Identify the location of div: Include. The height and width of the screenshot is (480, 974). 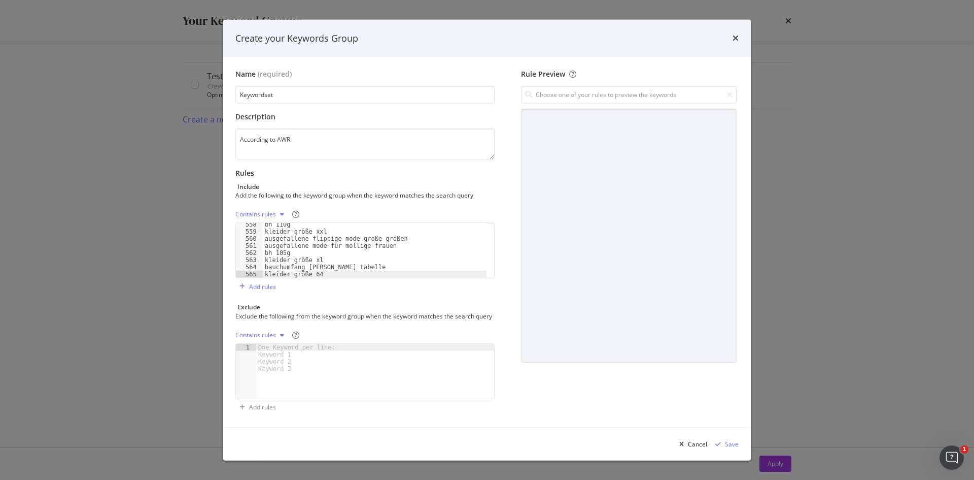
(248, 186).